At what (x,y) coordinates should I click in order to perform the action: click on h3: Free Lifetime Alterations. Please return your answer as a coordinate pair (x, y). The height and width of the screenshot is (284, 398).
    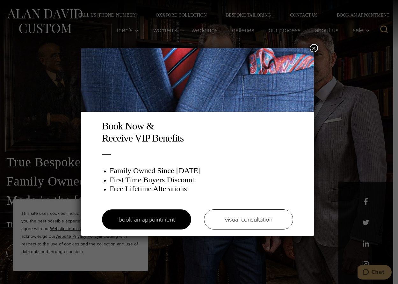
    Looking at the image, I should click on (201, 188).